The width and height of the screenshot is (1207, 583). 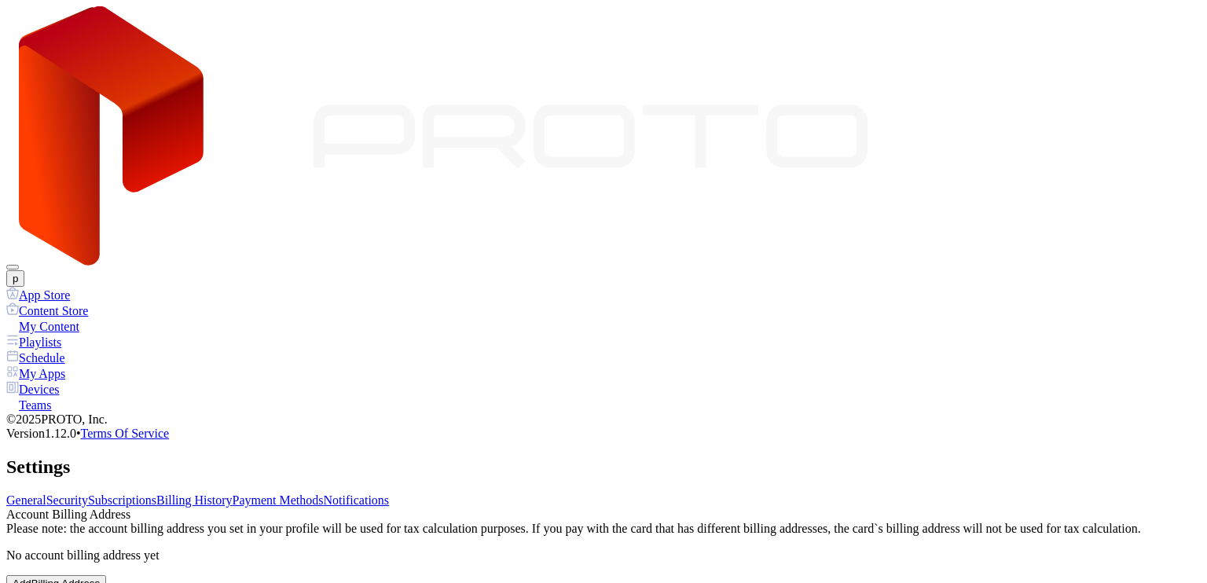 I want to click on div: © 2025 PROTO, Inc., so click(x=604, y=420).